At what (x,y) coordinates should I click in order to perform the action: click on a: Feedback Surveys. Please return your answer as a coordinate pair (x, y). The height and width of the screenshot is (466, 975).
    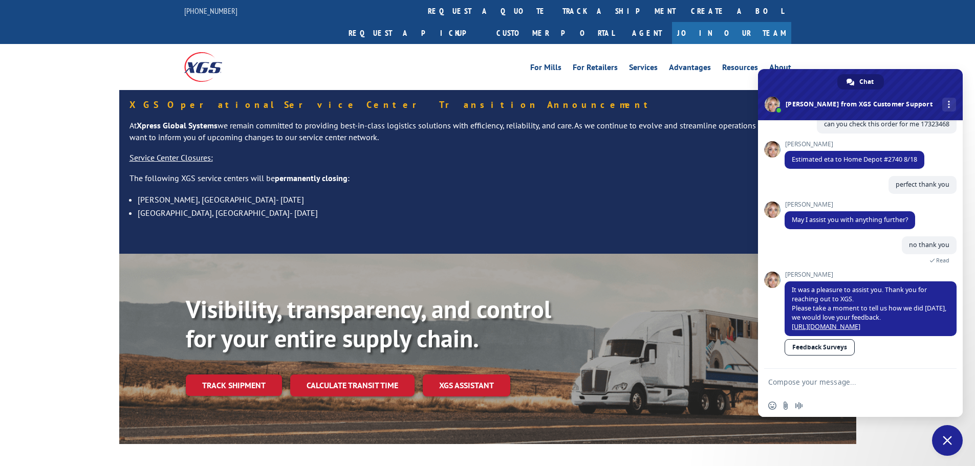
    Looking at the image, I should click on (819, 347).